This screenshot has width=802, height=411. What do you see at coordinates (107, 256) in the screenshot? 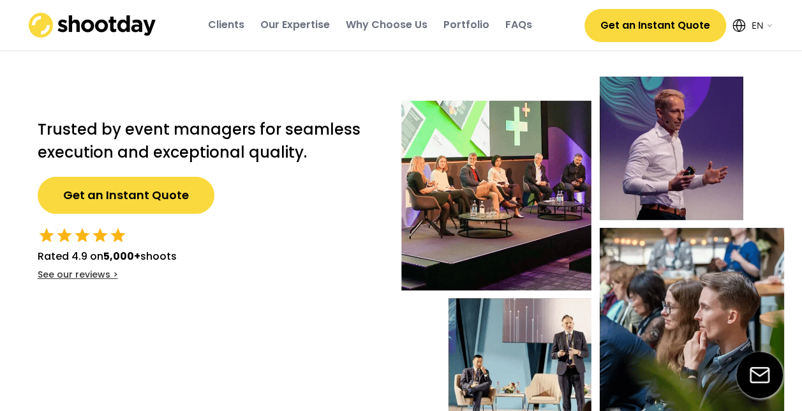
I see `div: Rated 4.9 on shoots` at bounding box center [107, 256].